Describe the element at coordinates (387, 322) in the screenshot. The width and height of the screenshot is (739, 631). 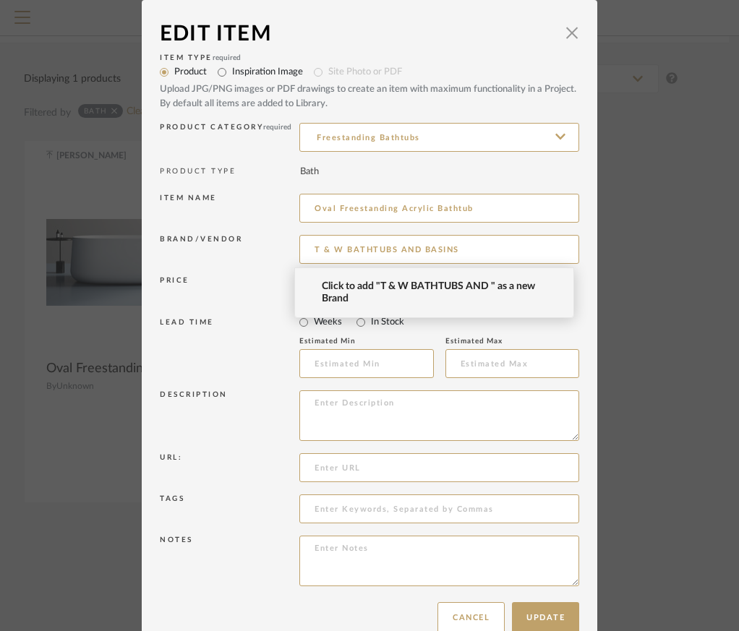
I see `label: In Stock` at that location.